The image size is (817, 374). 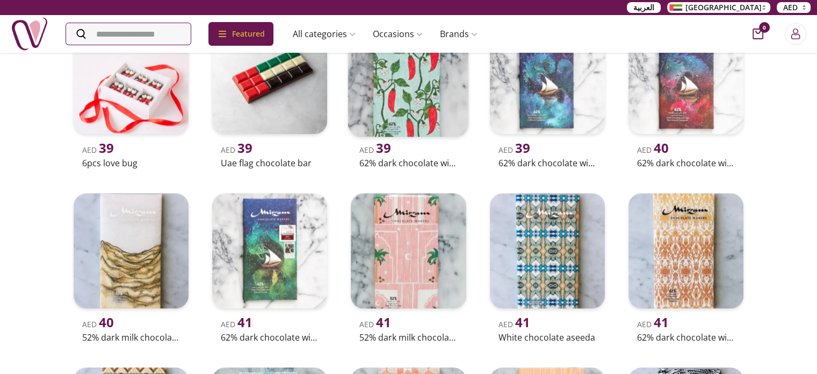 What do you see at coordinates (131, 93) in the screenshot?
I see `a: uae-gifts-6pcs Love BugAED 396pcs love bug` at bounding box center [131, 93].